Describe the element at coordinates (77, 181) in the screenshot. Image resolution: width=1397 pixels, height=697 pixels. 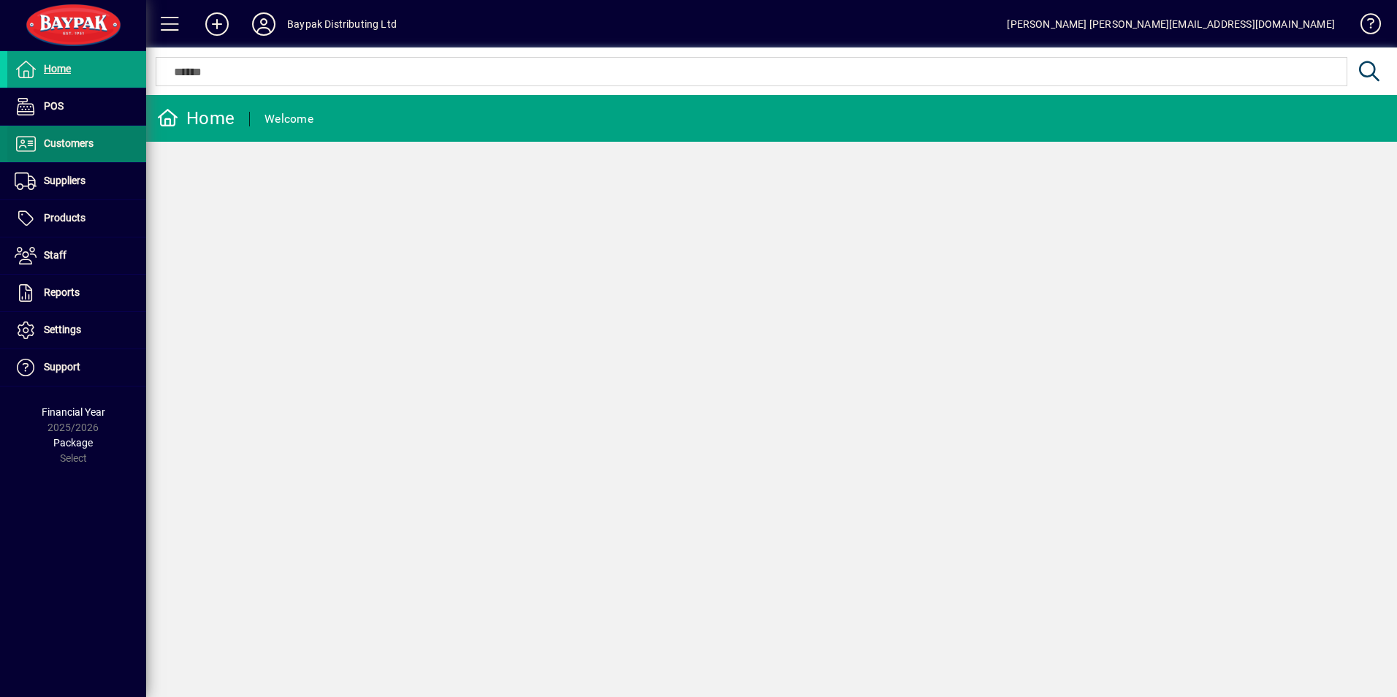
I see `a: Suppliers` at that location.